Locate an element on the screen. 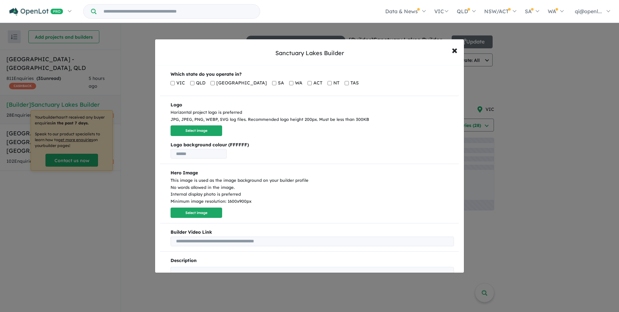  span: TAS is located at coordinates (354, 83).